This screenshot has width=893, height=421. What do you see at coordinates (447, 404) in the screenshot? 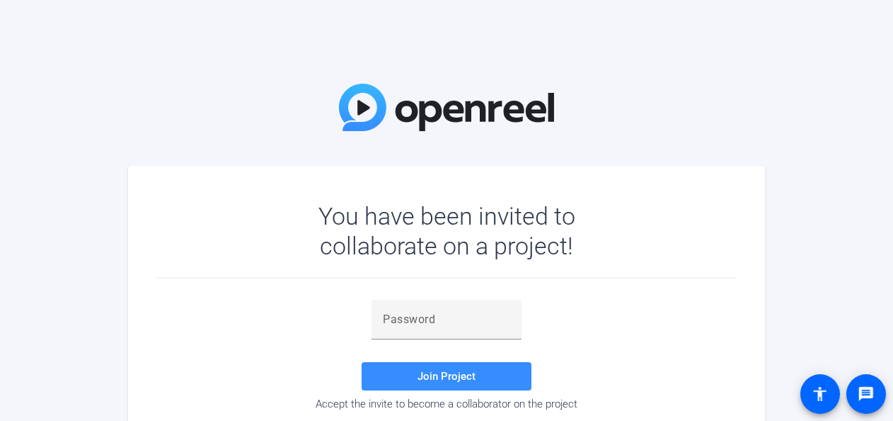
I see `div: Accept the invite to become a collaborator on the project` at bounding box center [447, 404].